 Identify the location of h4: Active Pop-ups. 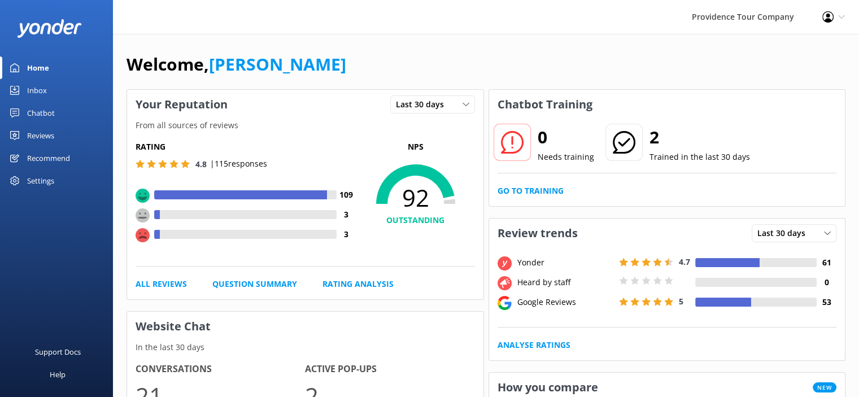
(390, 369).